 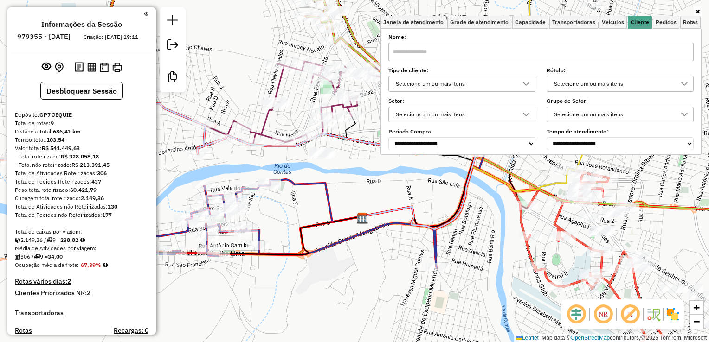 What do you see at coordinates (80, 156) in the screenshot?
I see `strong: R$ 328.058,18` at bounding box center [80, 156].